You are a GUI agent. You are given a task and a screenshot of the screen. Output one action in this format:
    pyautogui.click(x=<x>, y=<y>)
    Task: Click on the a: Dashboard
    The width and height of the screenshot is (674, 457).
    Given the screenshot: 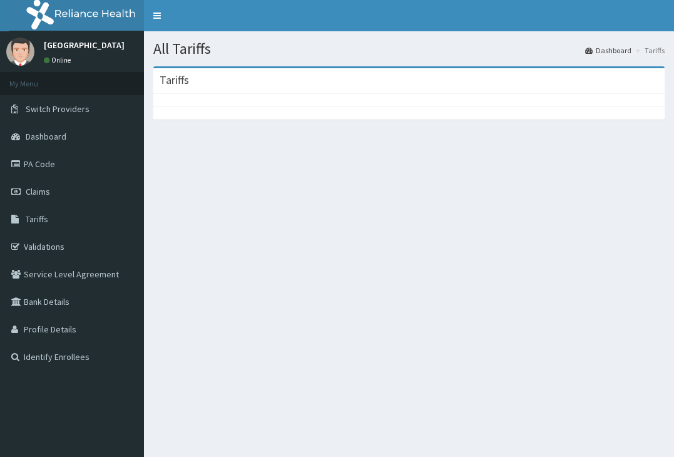 What is the action you would take?
    pyautogui.click(x=608, y=50)
    